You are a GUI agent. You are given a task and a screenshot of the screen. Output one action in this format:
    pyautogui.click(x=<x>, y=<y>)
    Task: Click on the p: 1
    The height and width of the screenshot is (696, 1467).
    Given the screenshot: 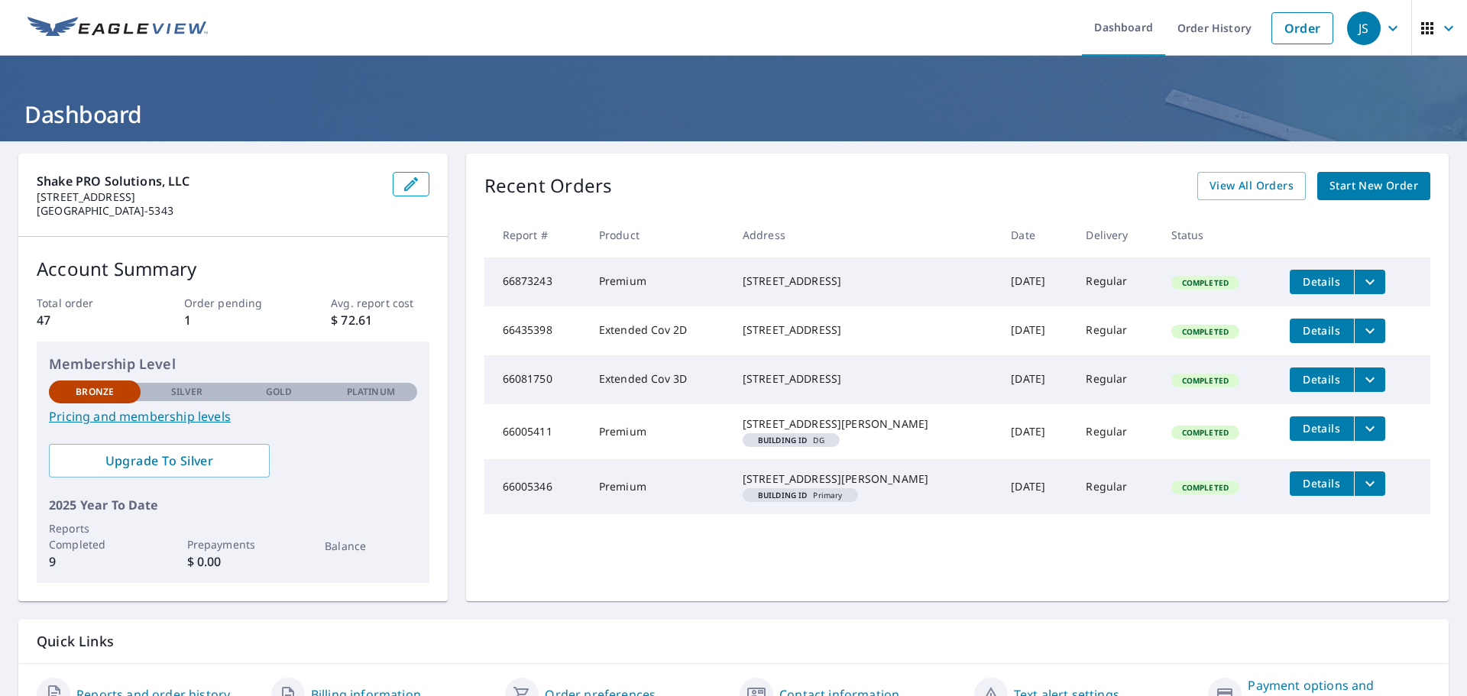 What is the action you would take?
    pyautogui.click(x=233, y=320)
    